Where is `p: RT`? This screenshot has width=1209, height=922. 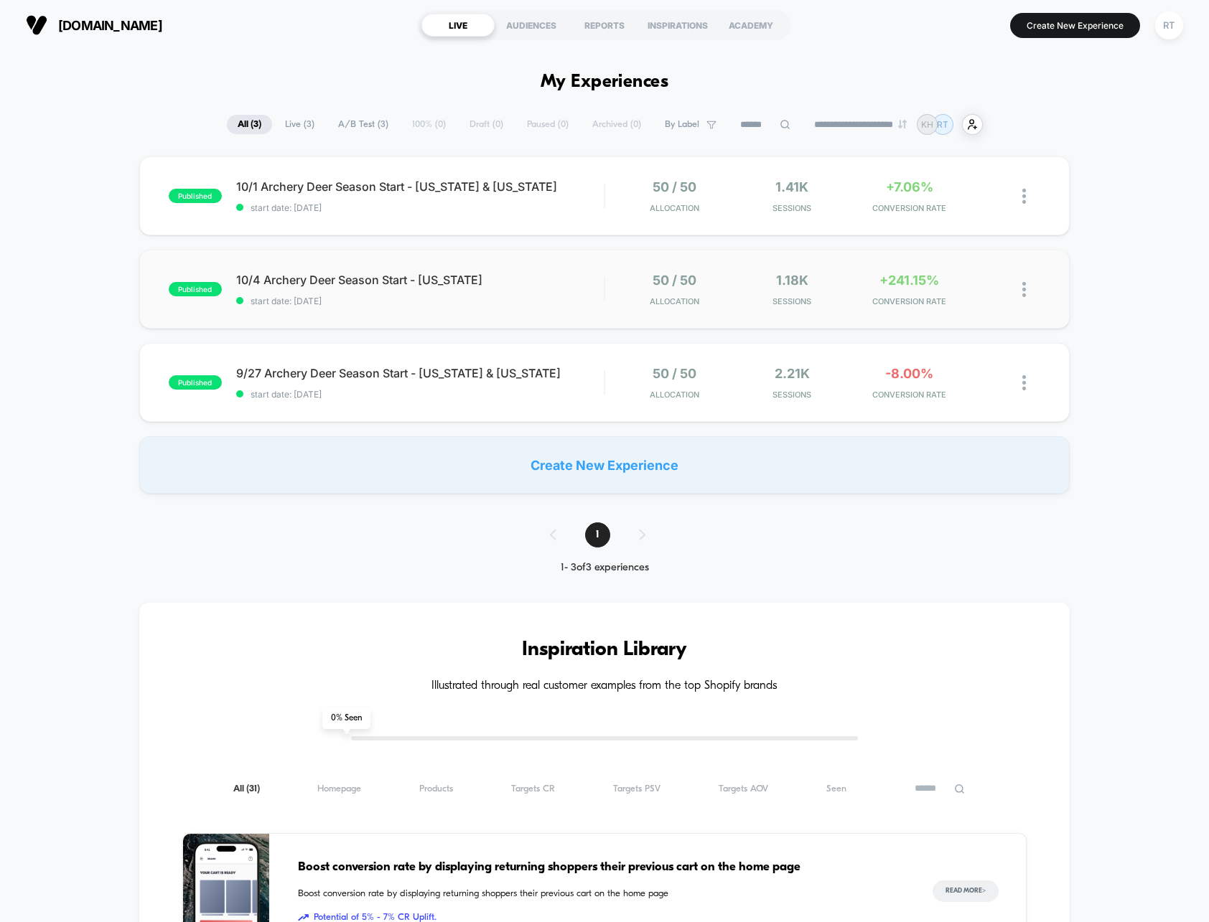 p: RT is located at coordinates (943, 124).